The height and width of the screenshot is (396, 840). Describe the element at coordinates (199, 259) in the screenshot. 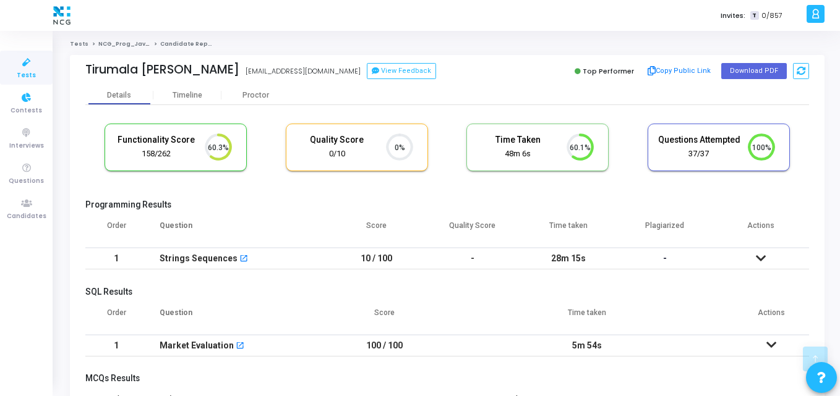

I see `div: Strings Sequences` at that location.